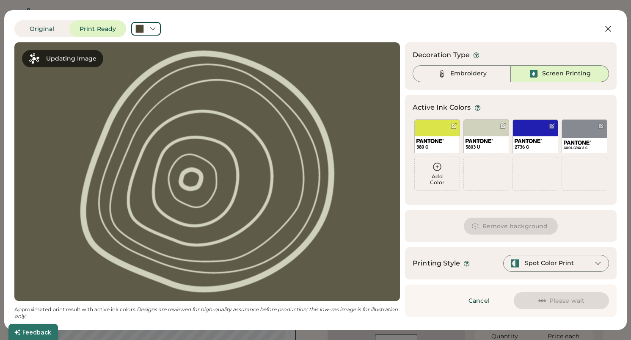 This screenshot has height=340, width=631. What do you see at coordinates (206, 312) in the screenshot?
I see `em: Designs are reviewed for high-quality assurance before production; this low-res image is for illu...` at bounding box center [206, 312].